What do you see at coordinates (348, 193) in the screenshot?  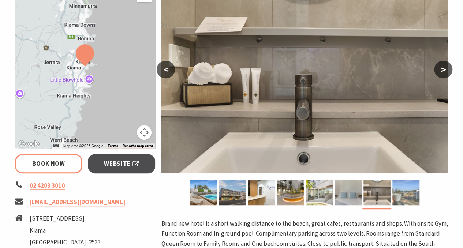 I see `img: Beds` at bounding box center [348, 193].